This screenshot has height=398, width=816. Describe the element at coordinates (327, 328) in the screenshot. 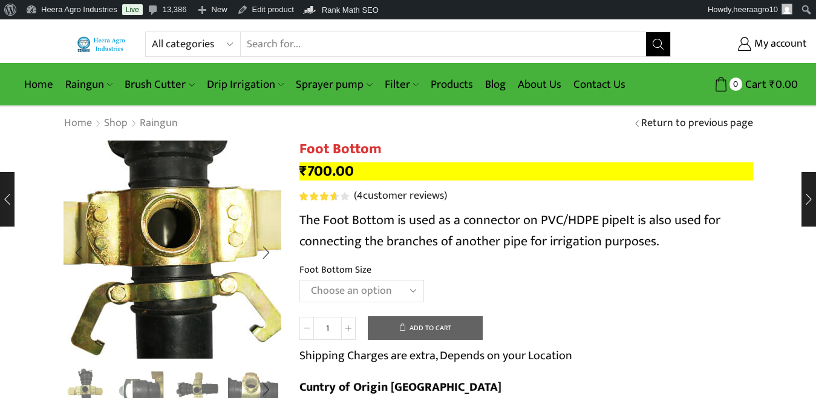

I see `input: Product quantity` at that location.